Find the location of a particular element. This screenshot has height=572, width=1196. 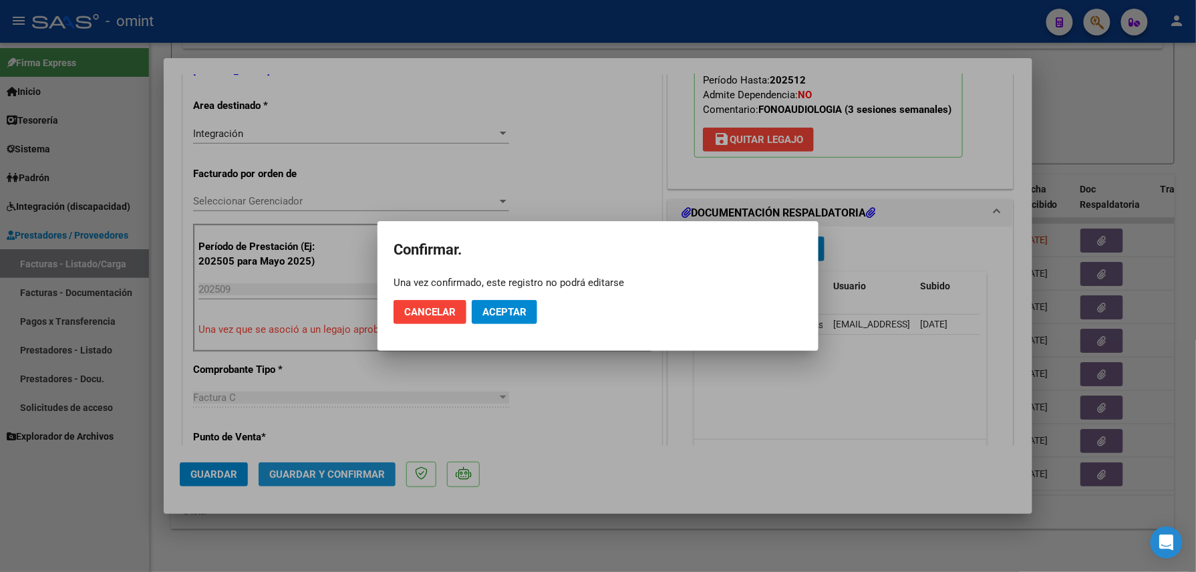

span: Cancelar is located at coordinates (430, 312).